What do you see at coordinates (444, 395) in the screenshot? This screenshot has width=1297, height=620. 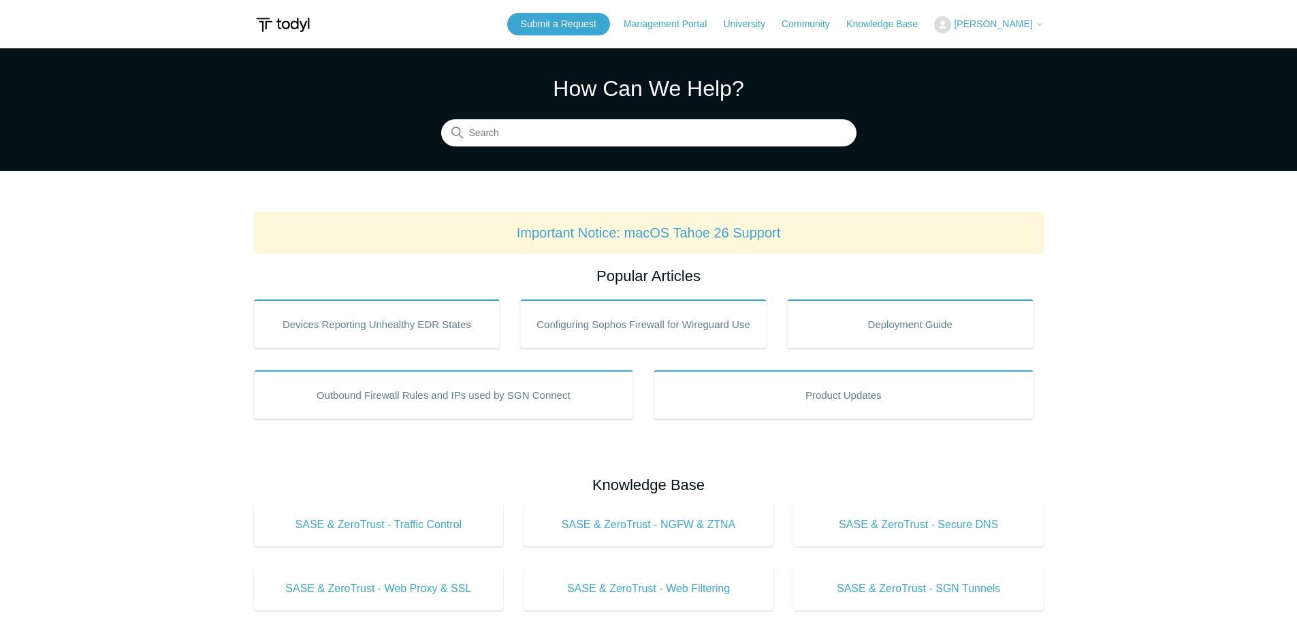 I see `a: Outbound Firewall Rules and IPs used by SGN Connect` at bounding box center [444, 395].